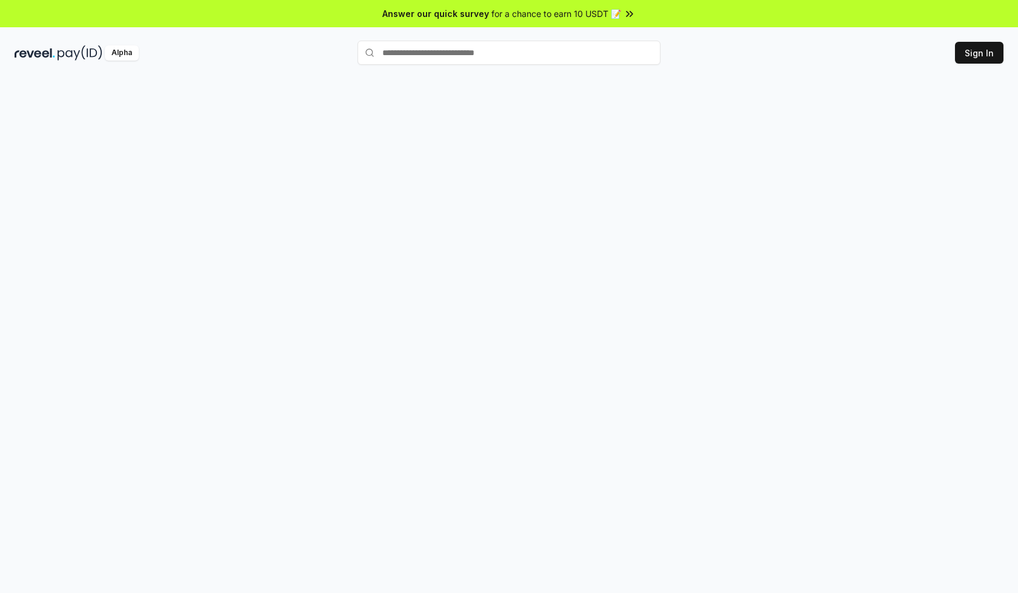 The height and width of the screenshot is (593, 1018). What do you see at coordinates (979, 53) in the screenshot?
I see `button: Sign In` at bounding box center [979, 53].